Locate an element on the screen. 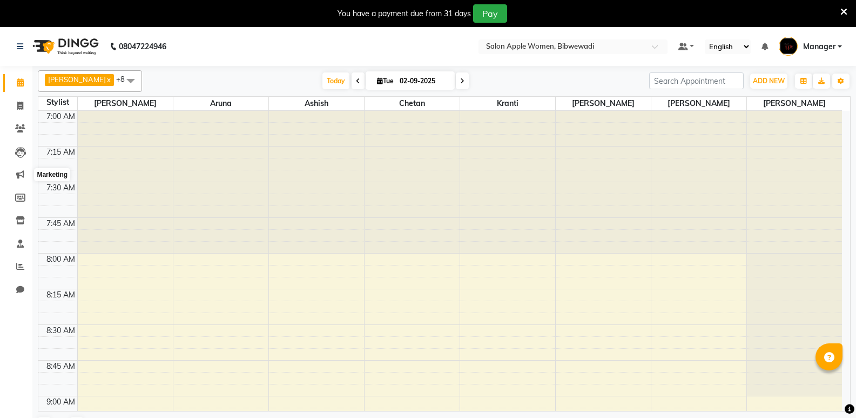 The image size is (856, 418). div: 7:45 AM is located at coordinates (60, 223).